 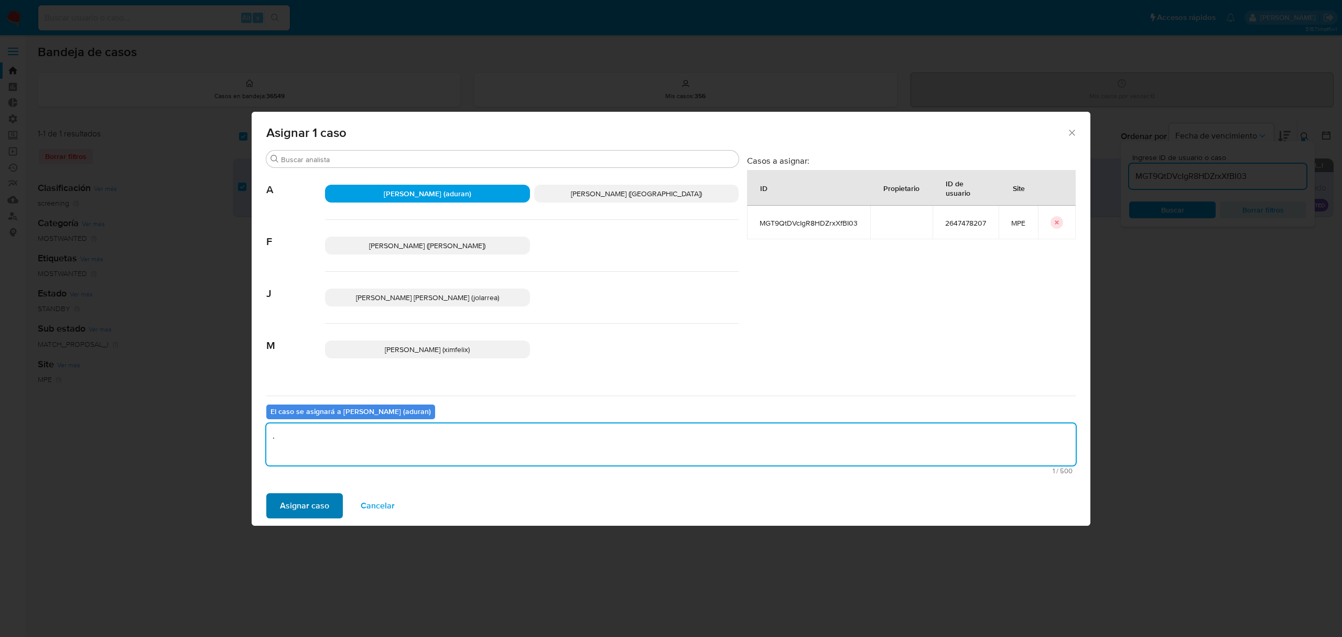 I want to click on span: Asignar caso, so click(x=305, y=505).